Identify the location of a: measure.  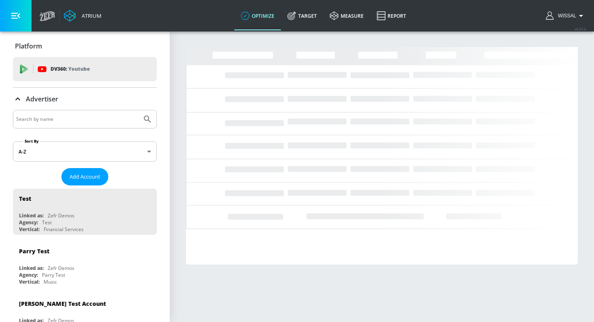
(347, 16).